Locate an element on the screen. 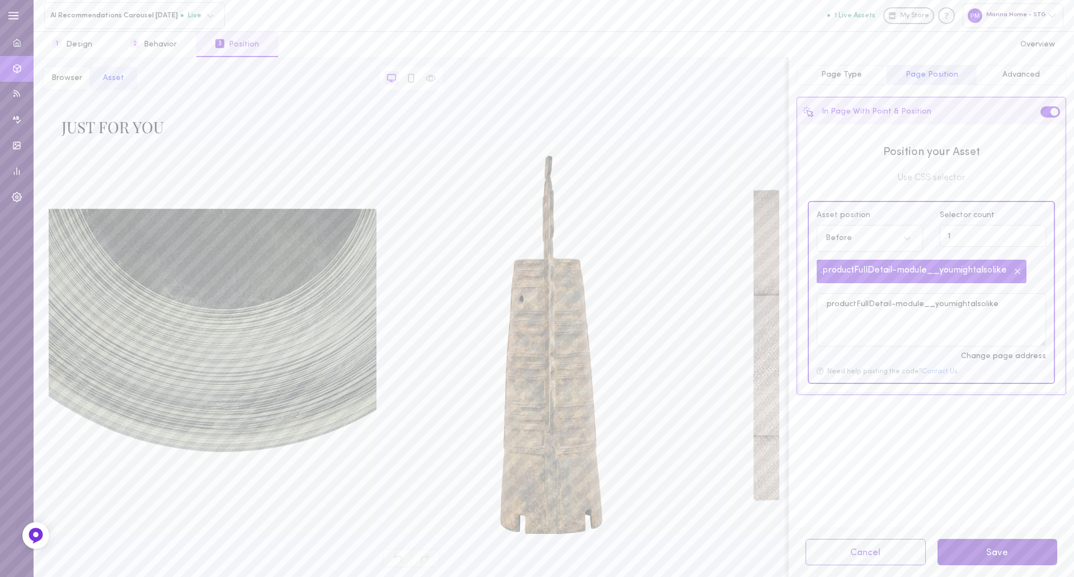 Image resolution: width=1074 pixels, height=577 pixels. button: Save is located at coordinates (997, 551).